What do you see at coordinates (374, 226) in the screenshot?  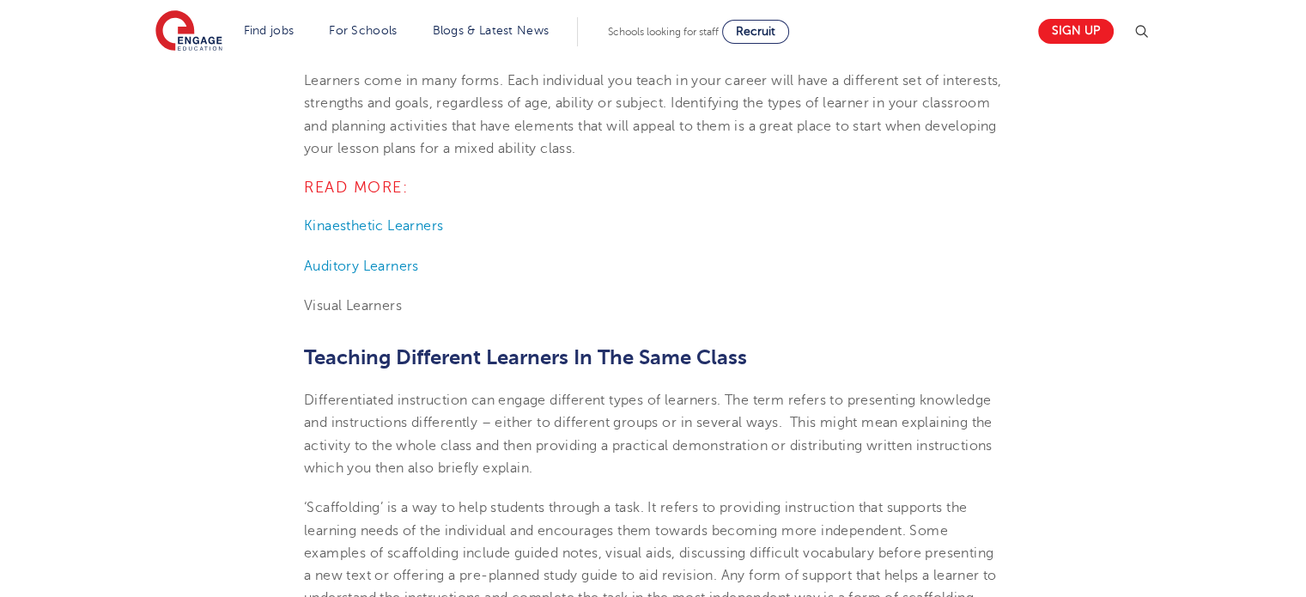 I see `a: Kinaesthetic Learners` at bounding box center [374, 226].